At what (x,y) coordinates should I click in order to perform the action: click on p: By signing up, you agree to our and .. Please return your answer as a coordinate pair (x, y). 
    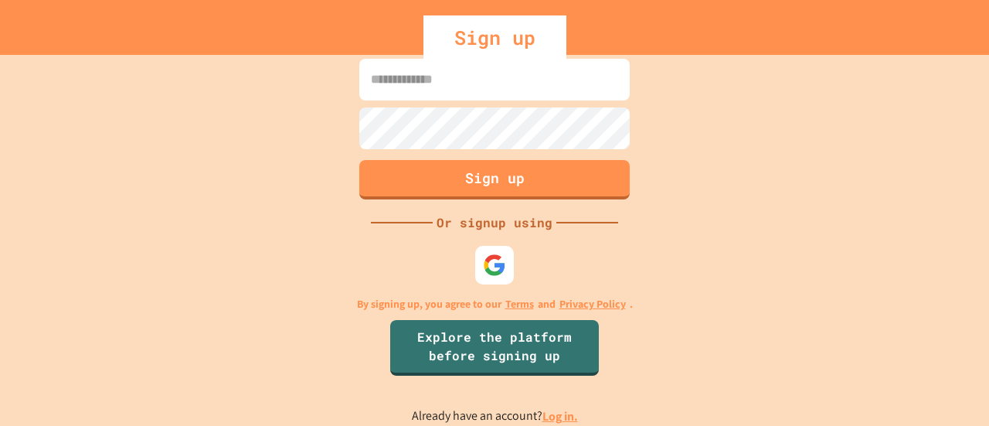
    Looking at the image, I should click on (494, 304).